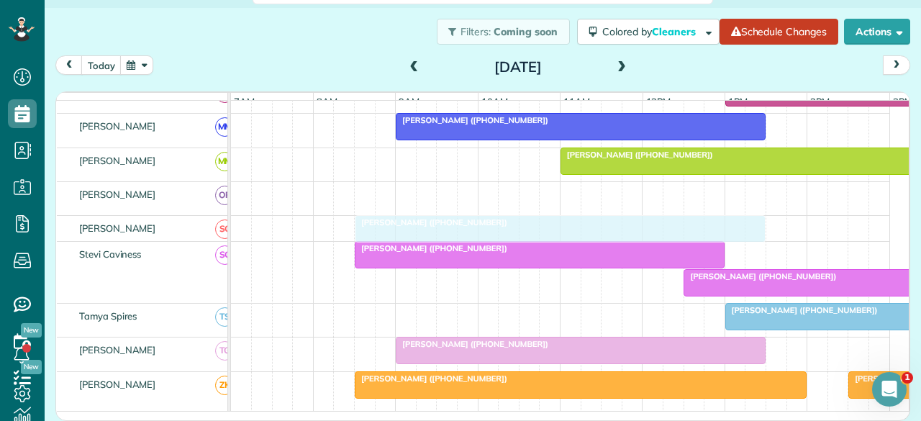 The image size is (921, 421). I want to click on span: 3pm, so click(902, 101).